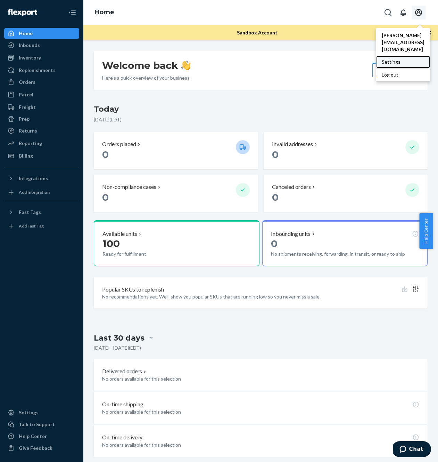 The image size is (438, 462). Describe the element at coordinates (33, 178) in the screenshot. I see `div: Integrations` at that location.